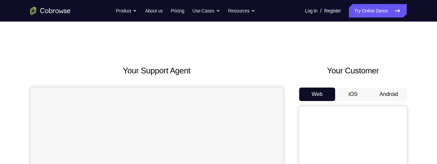 This screenshot has width=437, height=164. I want to click on a: Register, so click(332, 11).